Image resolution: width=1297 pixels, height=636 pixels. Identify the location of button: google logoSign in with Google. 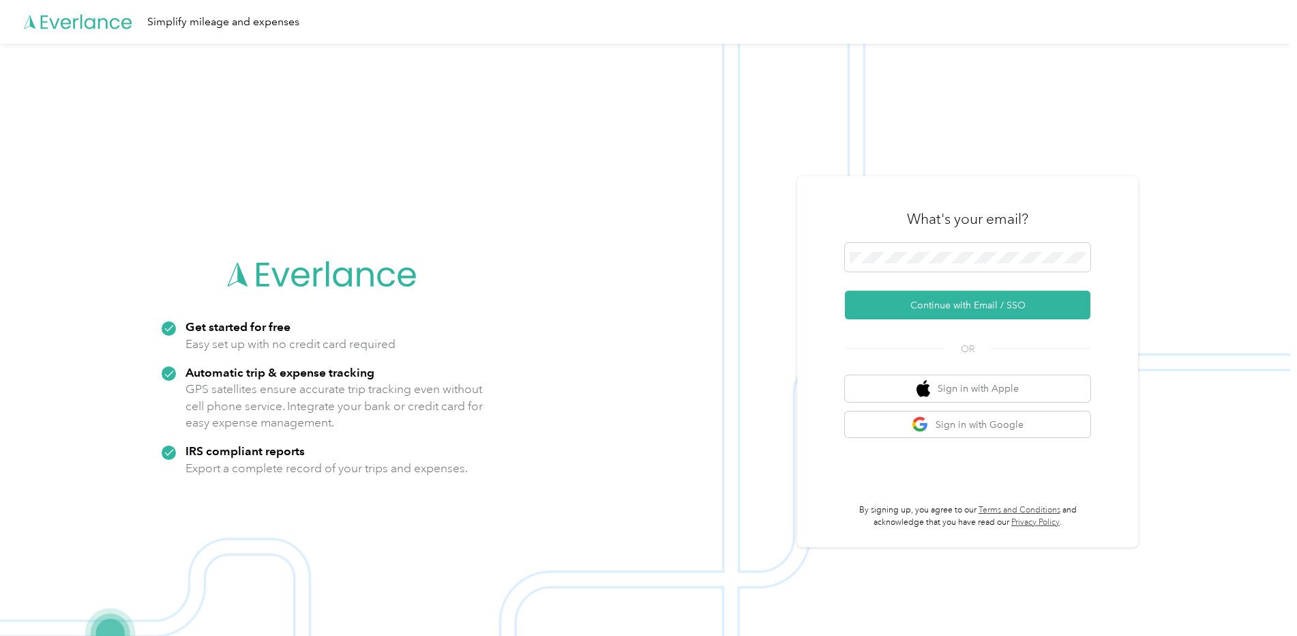
(968, 424).